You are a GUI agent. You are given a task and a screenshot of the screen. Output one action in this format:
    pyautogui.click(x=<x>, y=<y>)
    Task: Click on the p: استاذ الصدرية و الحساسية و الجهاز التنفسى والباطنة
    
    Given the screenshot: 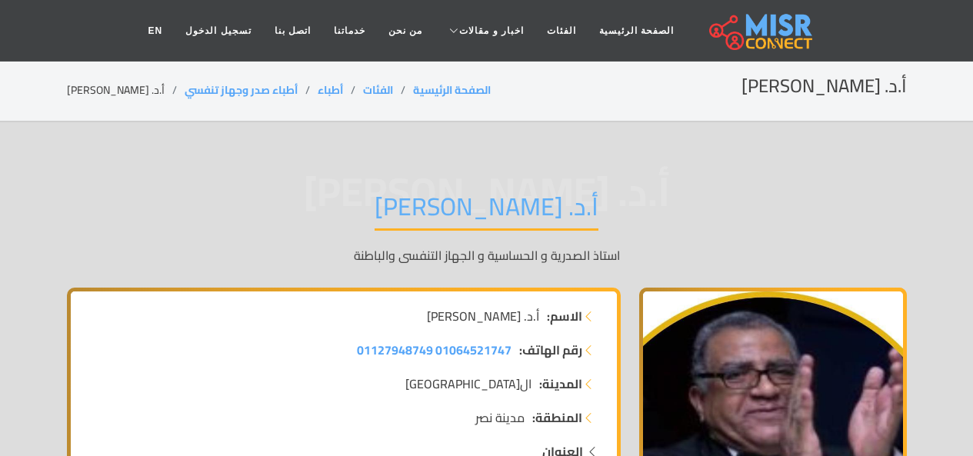 What is the action you would take?
    pyautogui.click(x=487, y=255)
    